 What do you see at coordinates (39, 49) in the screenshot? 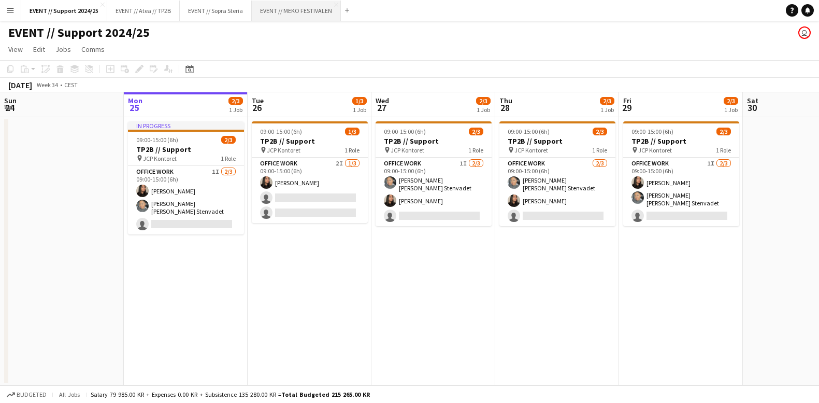
I see `a: Edit` at bounding box center [39, 49].